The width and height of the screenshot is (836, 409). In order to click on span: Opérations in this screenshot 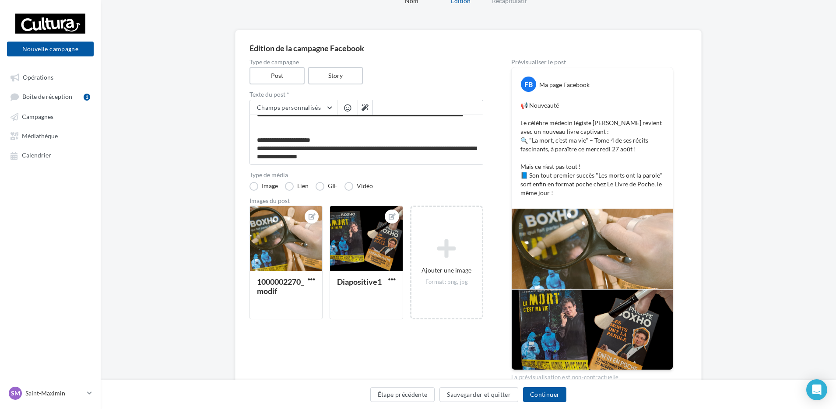, I will do `click(38, 77)`.